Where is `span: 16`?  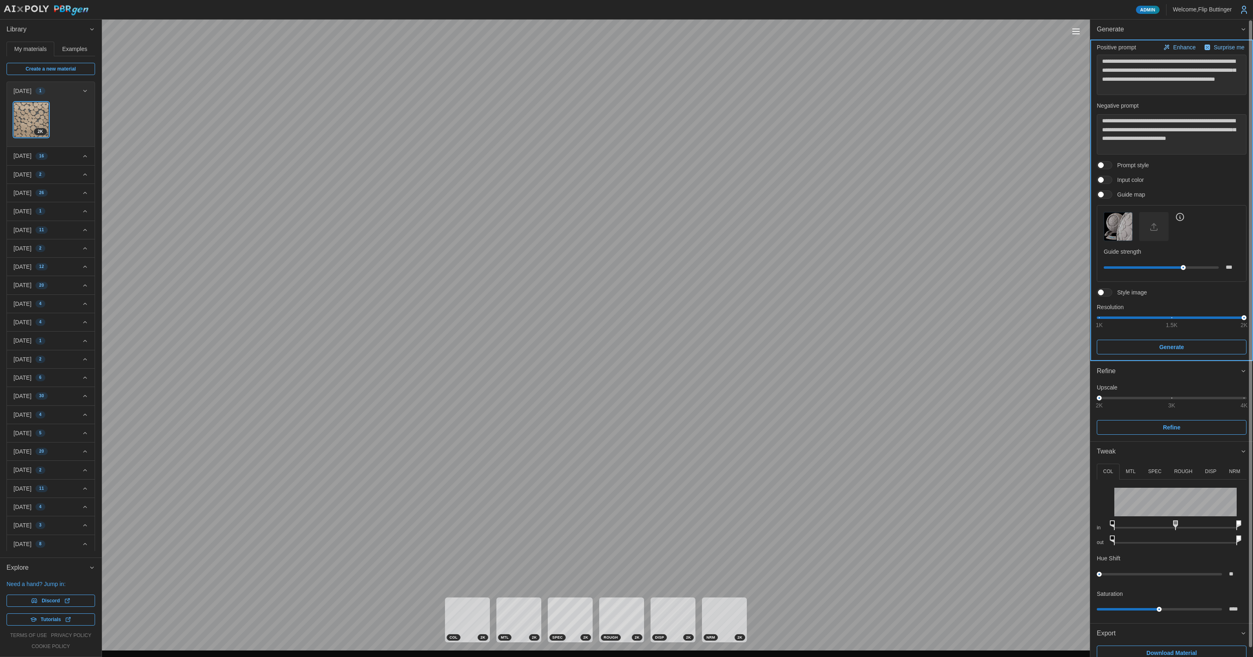
span: 16 is located at coordinates (42, 156).